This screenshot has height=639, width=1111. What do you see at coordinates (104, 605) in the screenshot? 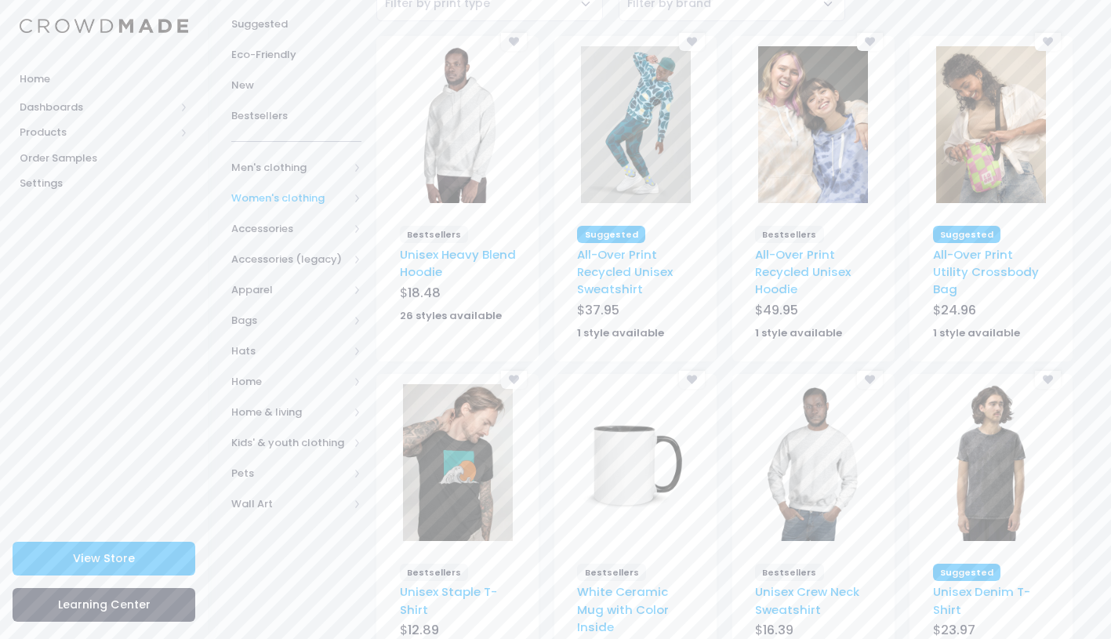
I see `a: Learning Center` at bounding box center [104, 605].